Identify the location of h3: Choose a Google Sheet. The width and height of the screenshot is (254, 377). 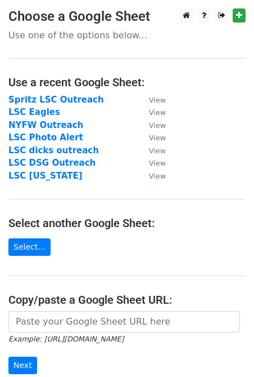
(127, 16).